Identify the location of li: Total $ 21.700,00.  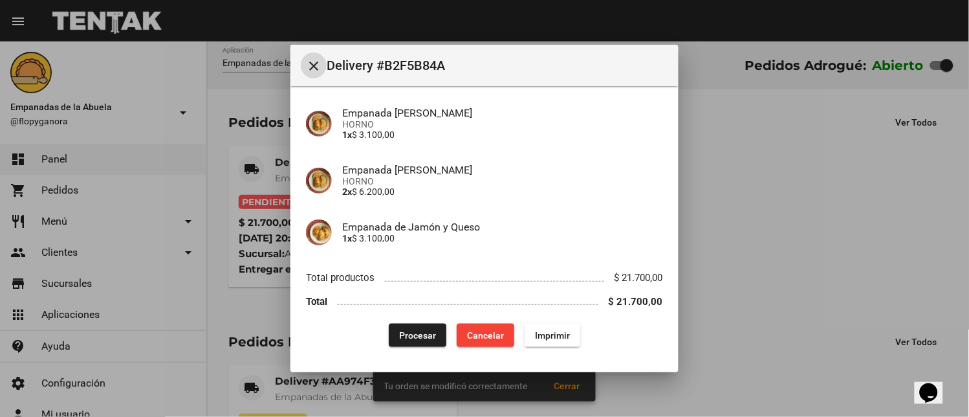
(484, 301).